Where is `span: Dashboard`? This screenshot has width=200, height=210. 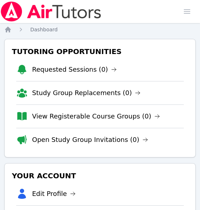 span: Dashboard is located at coordinates (44, 30).